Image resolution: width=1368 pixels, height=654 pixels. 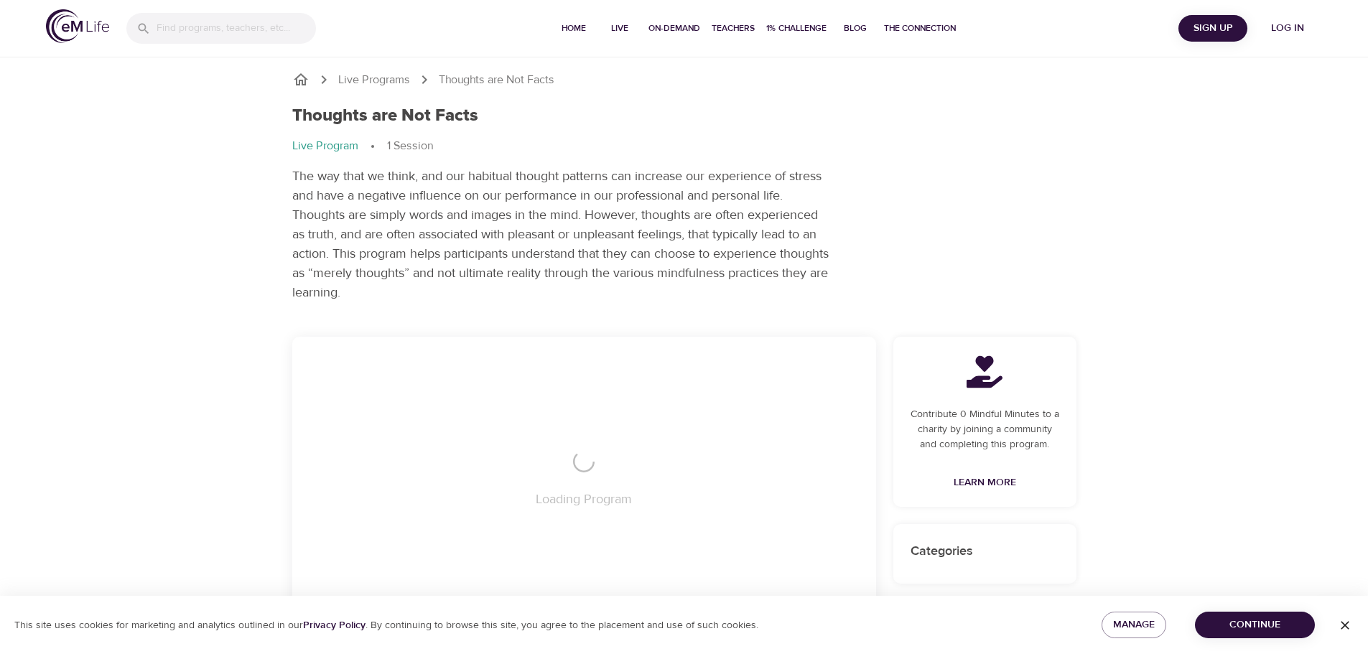 What do you see at coordinates (496, 80) in the screenshot?
I see `p: Thoughts are Not Facts` at bounding box center [496, 80].